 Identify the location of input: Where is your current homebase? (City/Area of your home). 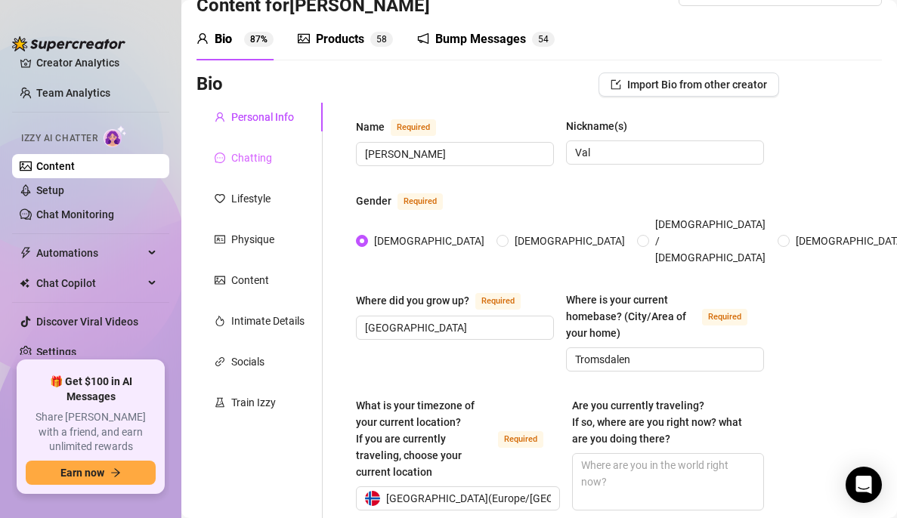
(663, 360).